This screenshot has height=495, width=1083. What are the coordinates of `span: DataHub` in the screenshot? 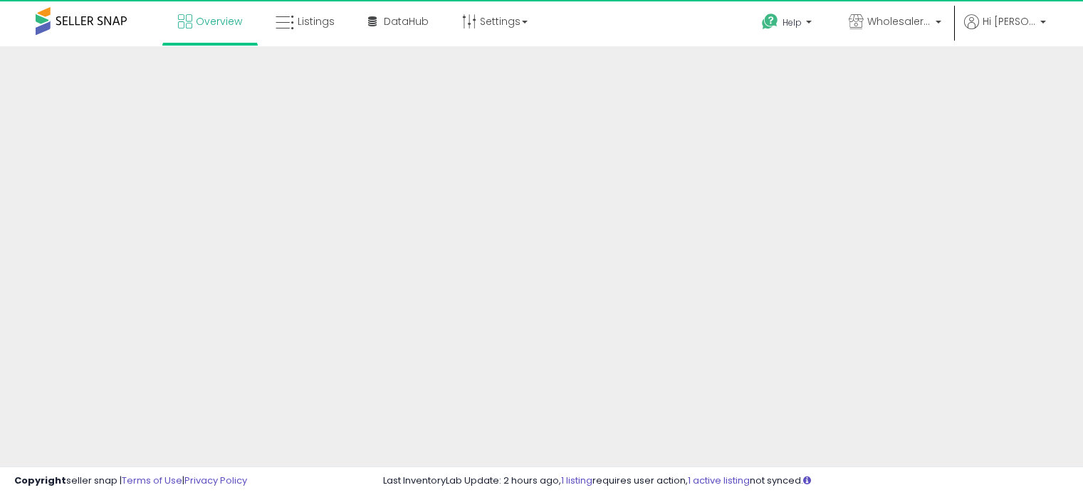 It's located at (406, 21).